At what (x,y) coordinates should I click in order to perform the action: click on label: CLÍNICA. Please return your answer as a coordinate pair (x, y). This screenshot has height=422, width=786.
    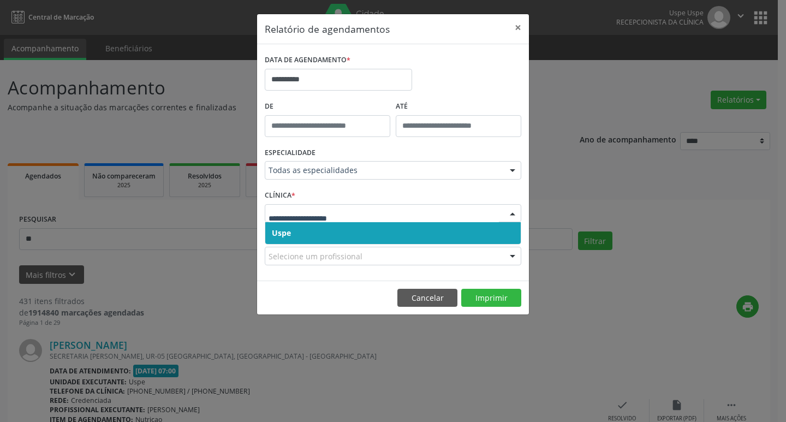
    Looking at the image, I should click on (280, 195).